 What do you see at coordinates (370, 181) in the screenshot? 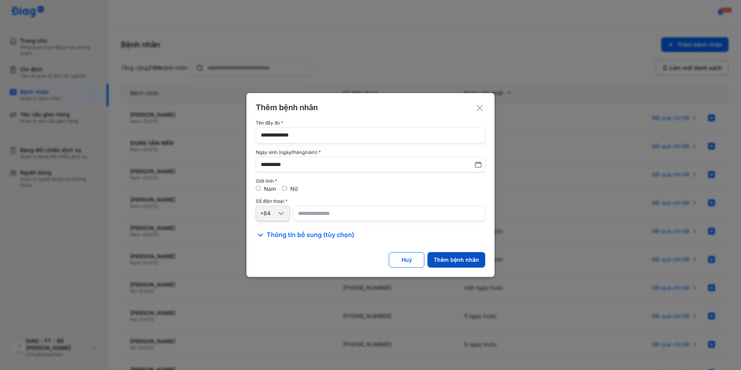
I see `div: Giới tính` at bounding box center [370, 181].